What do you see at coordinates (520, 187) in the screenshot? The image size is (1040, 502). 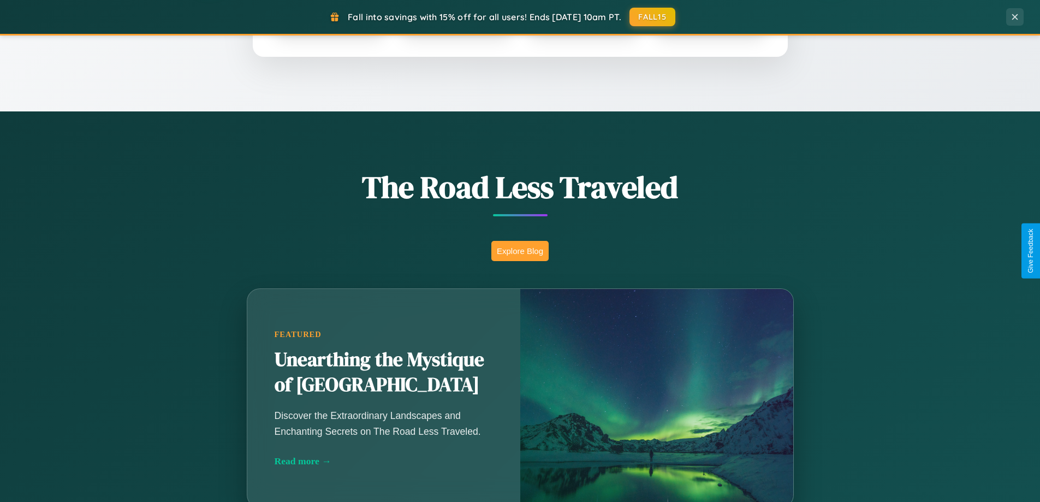 I see `h1: The Road Less Traveled` at bounding box center [520, 187].